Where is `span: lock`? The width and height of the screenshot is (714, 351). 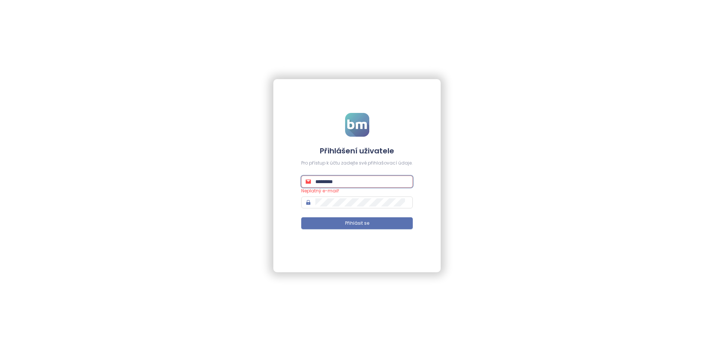 span: lock is located at coordinates (308, 203).